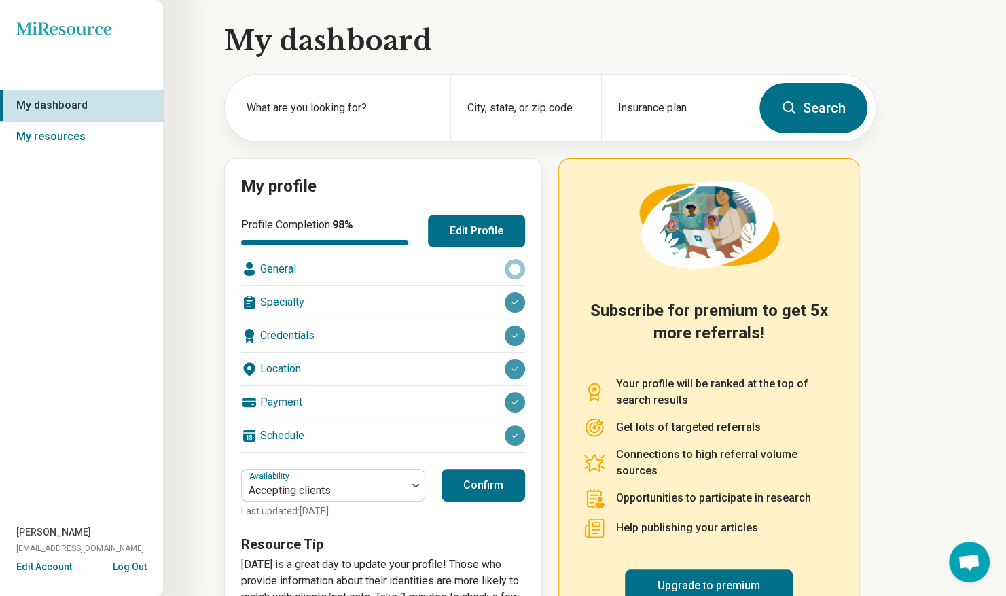 The width and height of the screenshot is (1006, 596). I want to click on p: Your profile will be ranked at the top of search results, so click(725, 392).